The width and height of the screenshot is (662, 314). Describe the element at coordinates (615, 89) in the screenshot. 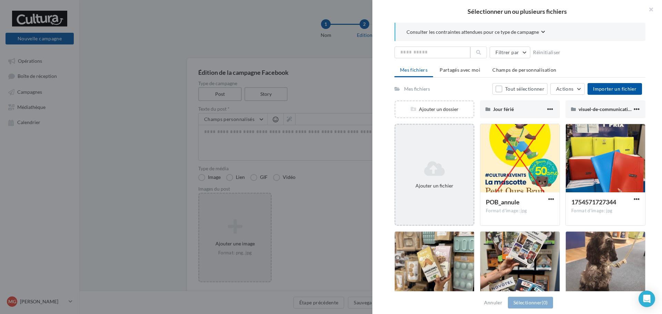

I see `span: Importer un fichier` at that location.